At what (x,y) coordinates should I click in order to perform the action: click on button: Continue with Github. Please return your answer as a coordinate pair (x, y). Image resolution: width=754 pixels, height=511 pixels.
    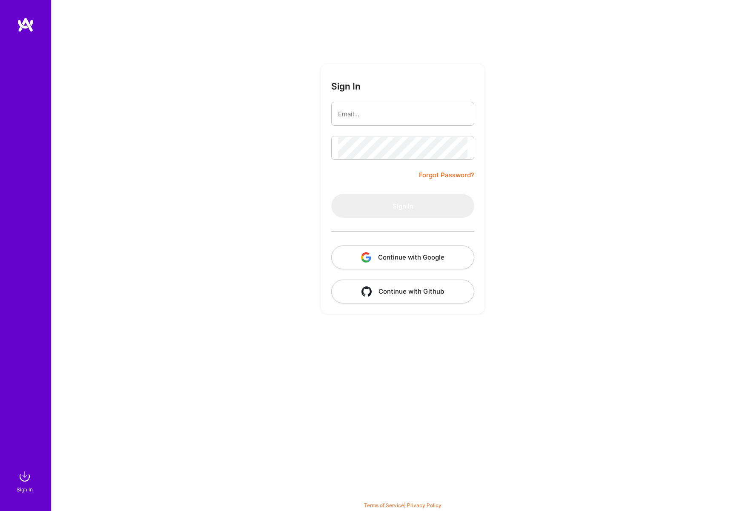
    Looking at the image, I should click on (403, 291).